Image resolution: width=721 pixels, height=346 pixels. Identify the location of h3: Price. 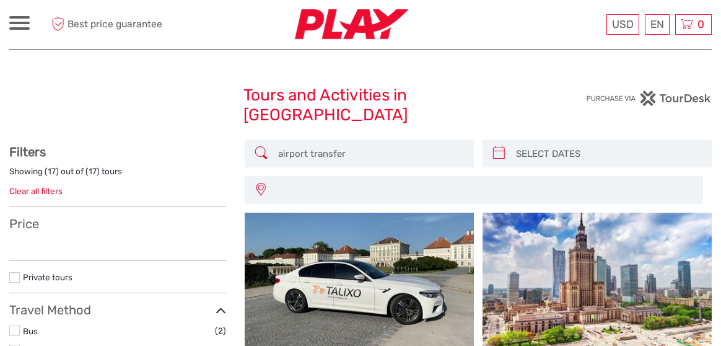
(118, 224).